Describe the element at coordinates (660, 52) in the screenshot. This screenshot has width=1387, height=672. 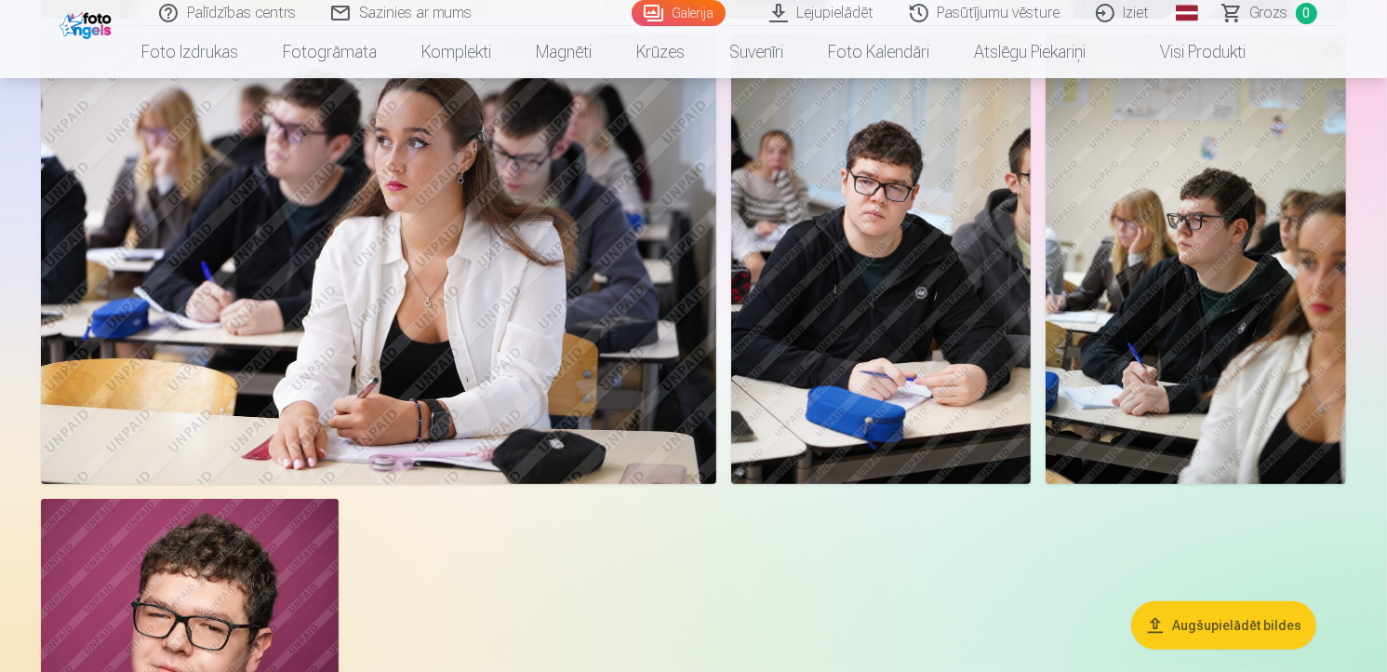
I see `a: Krūzes` at that location.